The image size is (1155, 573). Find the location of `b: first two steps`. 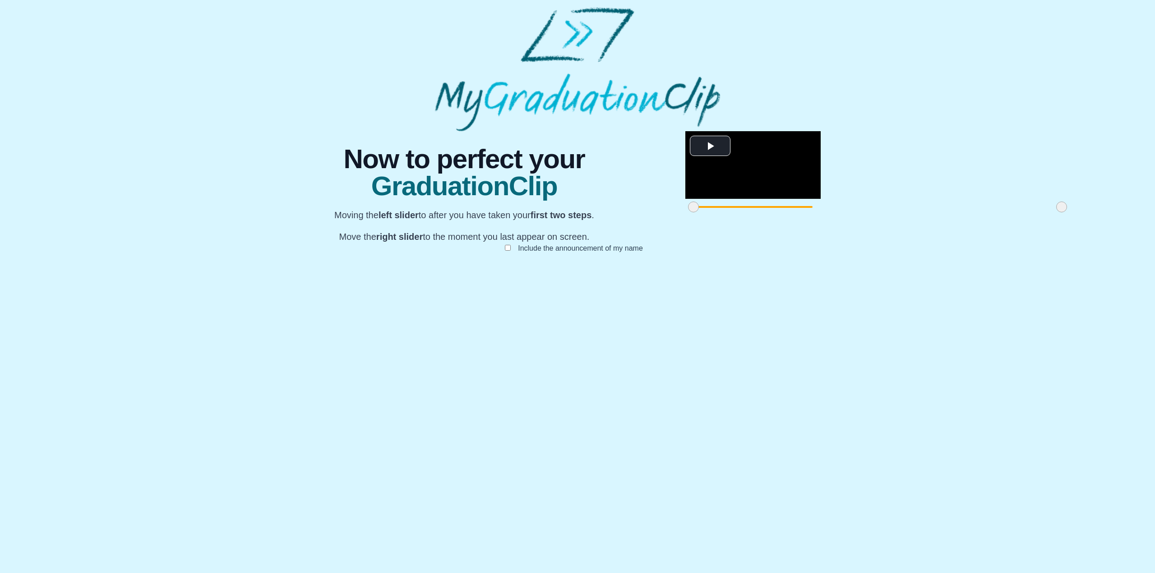

b: first two steps is located at coordinates (561, 215).